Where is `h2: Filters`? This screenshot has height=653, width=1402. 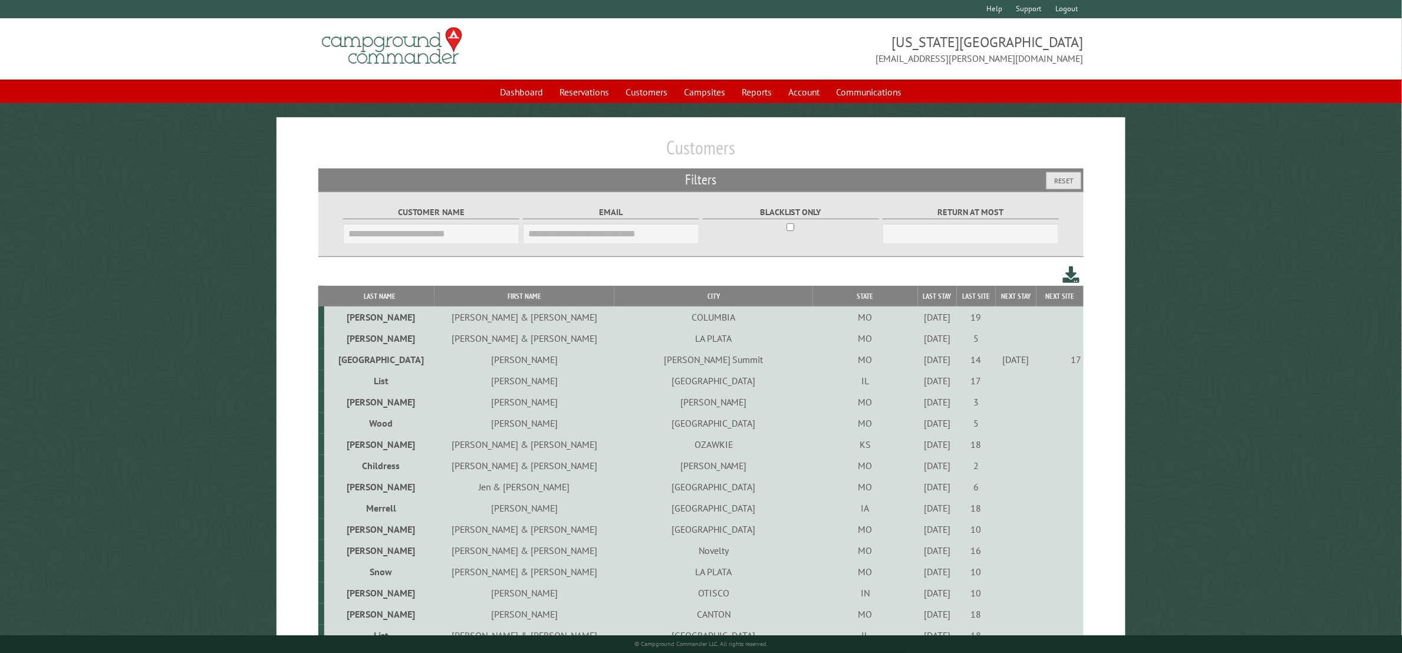 h2: Filters is located at coordinates (700, 180).